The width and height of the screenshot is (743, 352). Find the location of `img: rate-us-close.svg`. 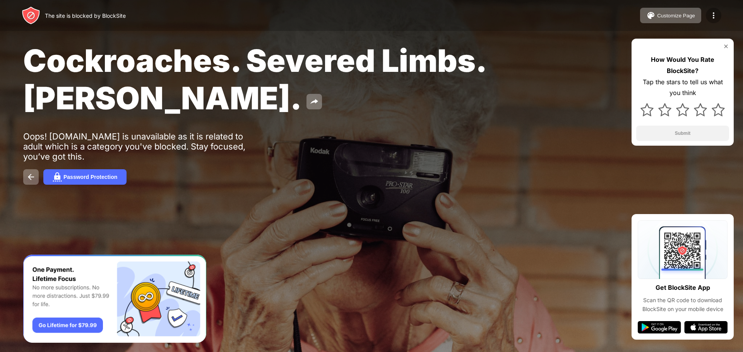

img: rate-us-close.svg is located at coordinates (726, 46).